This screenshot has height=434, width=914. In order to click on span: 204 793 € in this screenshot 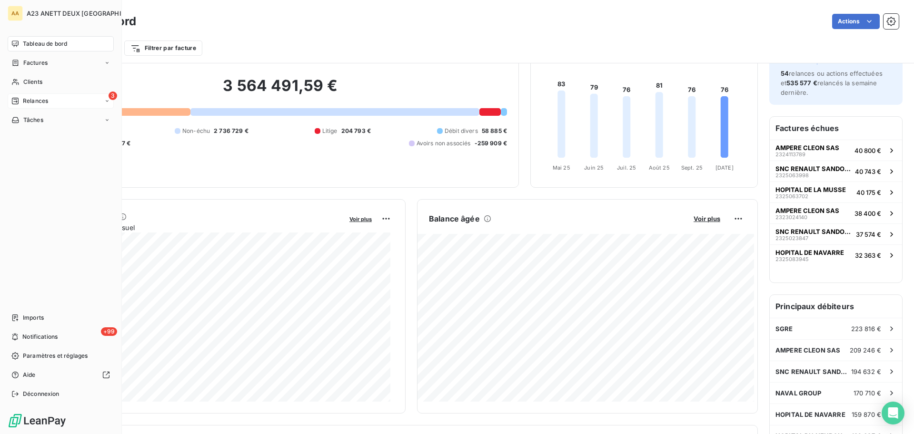, I will do `click(356, 131)`.